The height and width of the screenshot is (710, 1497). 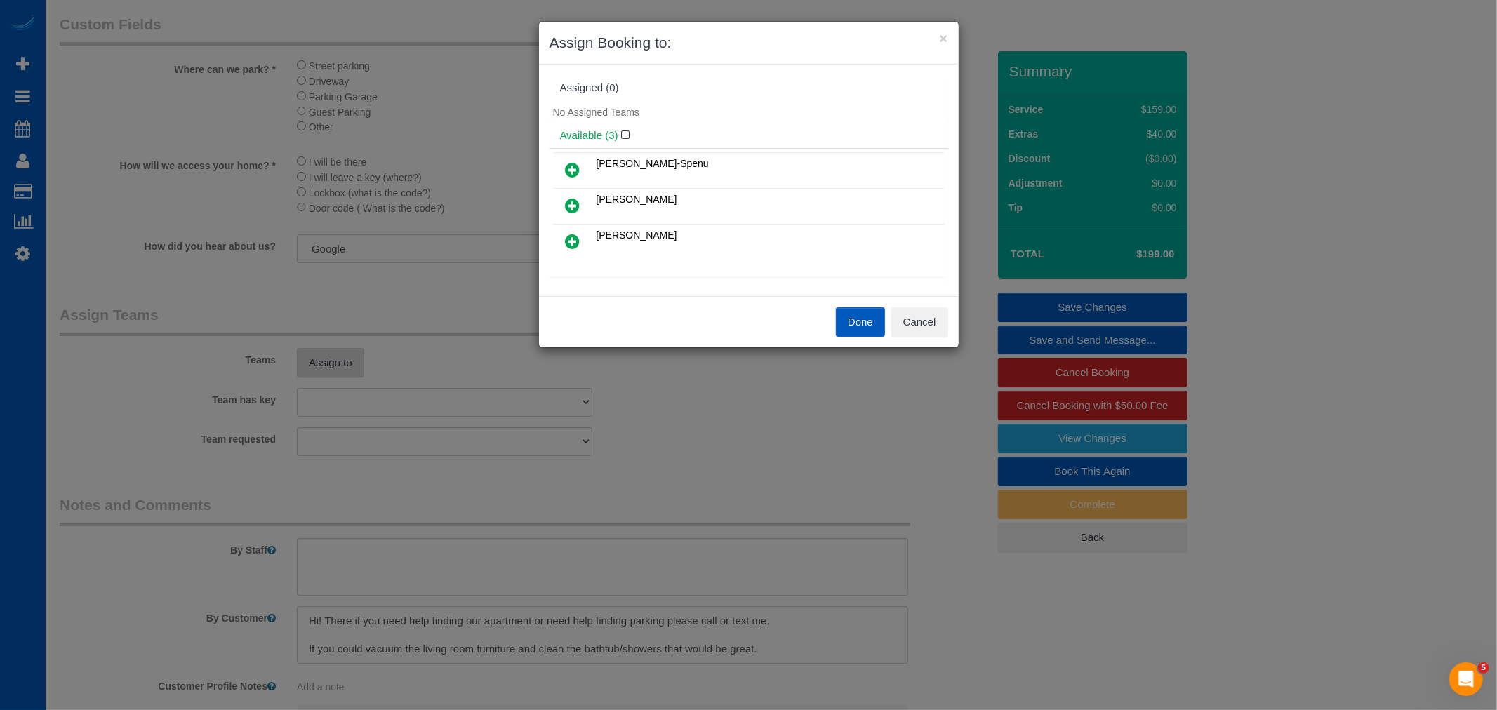 I want to click on button: Done, so click(x=860, y=322).